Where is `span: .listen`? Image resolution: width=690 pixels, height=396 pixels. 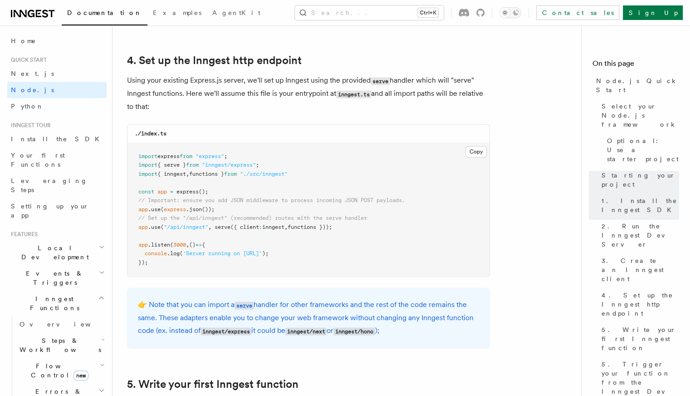
span: .listen is located at coordinates (159, 245).